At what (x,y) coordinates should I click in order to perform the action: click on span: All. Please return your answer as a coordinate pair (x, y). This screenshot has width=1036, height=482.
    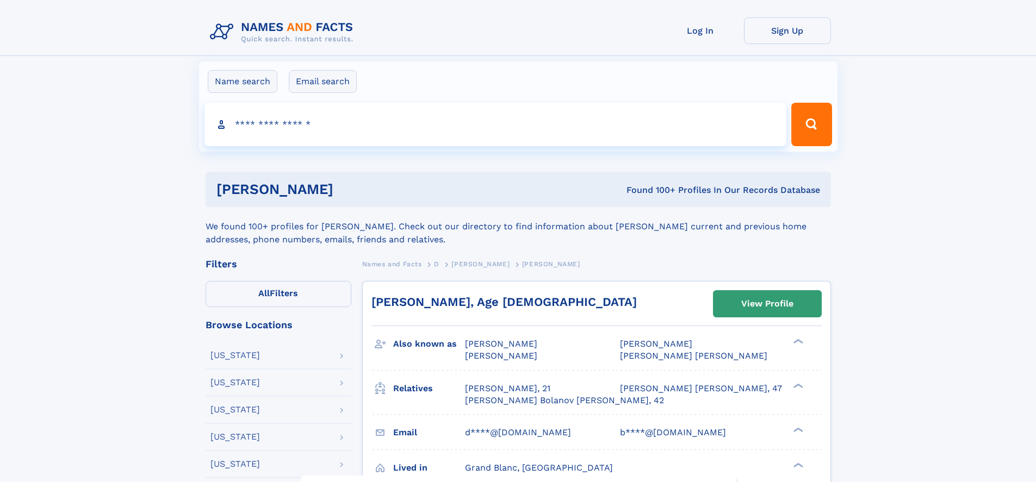
    Looking at the image, I should click on (264, 293).